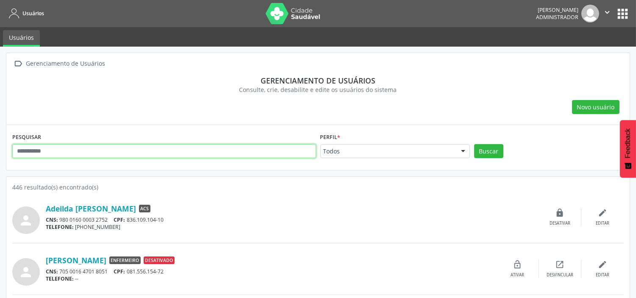  I want to click on span: ACS, so click(144, 208).